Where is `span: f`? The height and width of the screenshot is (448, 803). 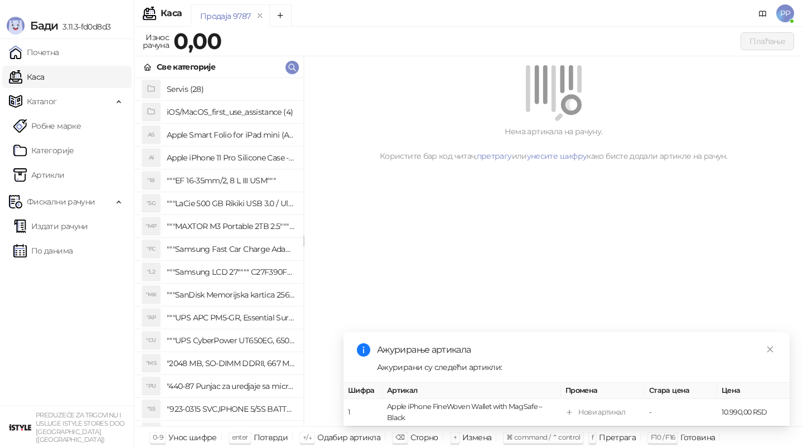
span: f is located at coordinates (592, 437).